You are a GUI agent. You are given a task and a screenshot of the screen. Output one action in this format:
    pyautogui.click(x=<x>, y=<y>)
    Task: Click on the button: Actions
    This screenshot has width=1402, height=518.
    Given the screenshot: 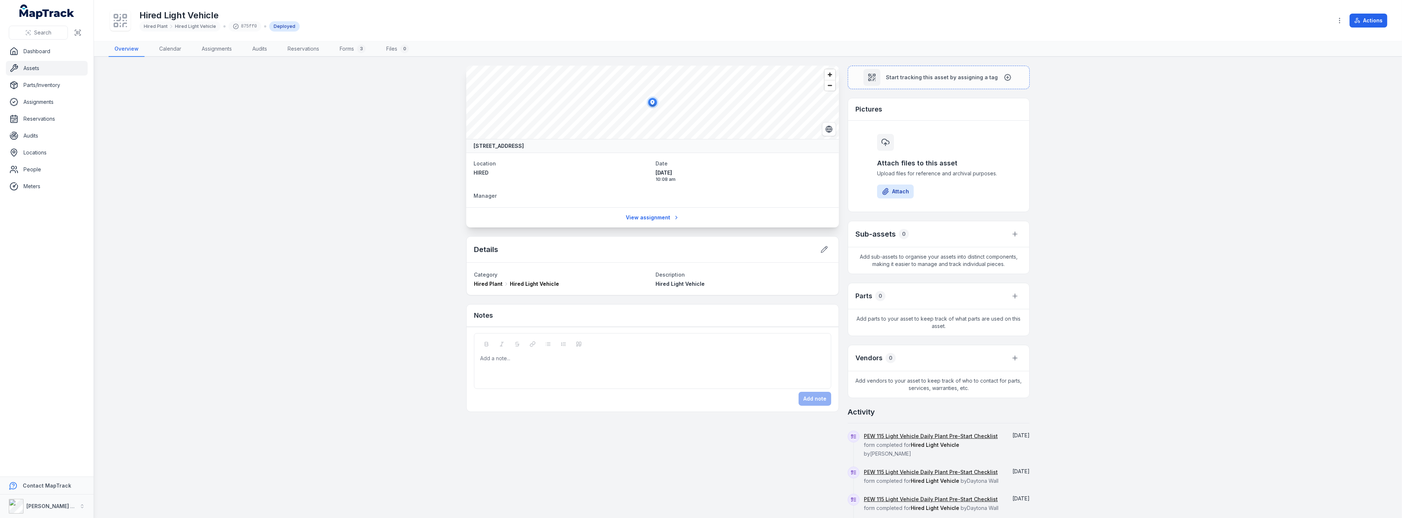 What is the action you would take?
    pyautogui.click(x=1369, y=21)
    